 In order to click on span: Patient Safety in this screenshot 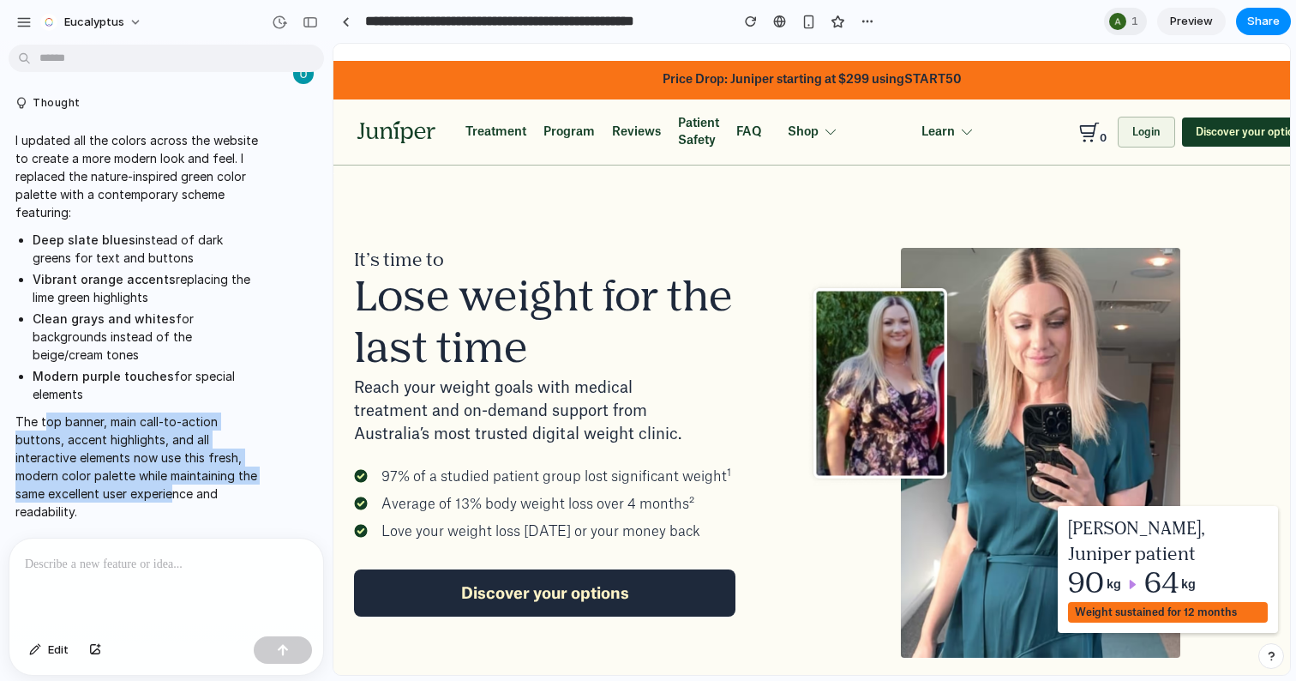, I will do `click(365, 88)`.